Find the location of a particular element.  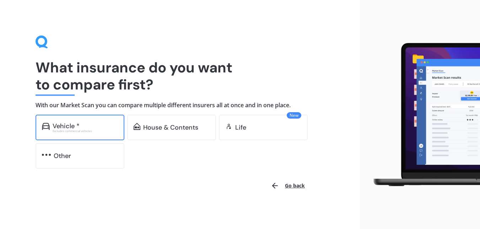

img: laptop.webp is located at coordinates (423, 115).